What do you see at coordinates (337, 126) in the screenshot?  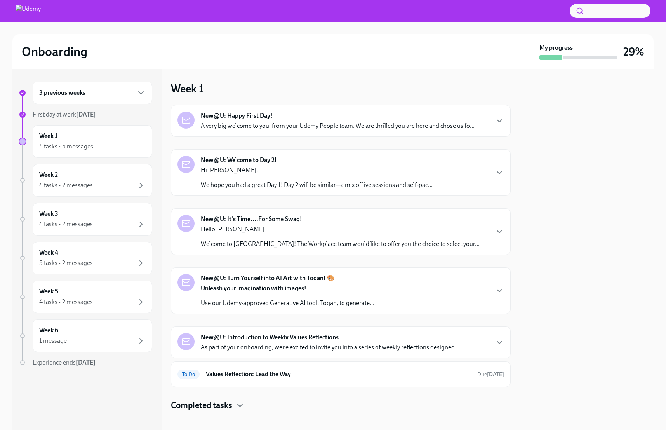 I see `p: A very big welcome to you, from your Udemy People team. We are thrilled you are here and chose us...` at bounding box center [337, 126].